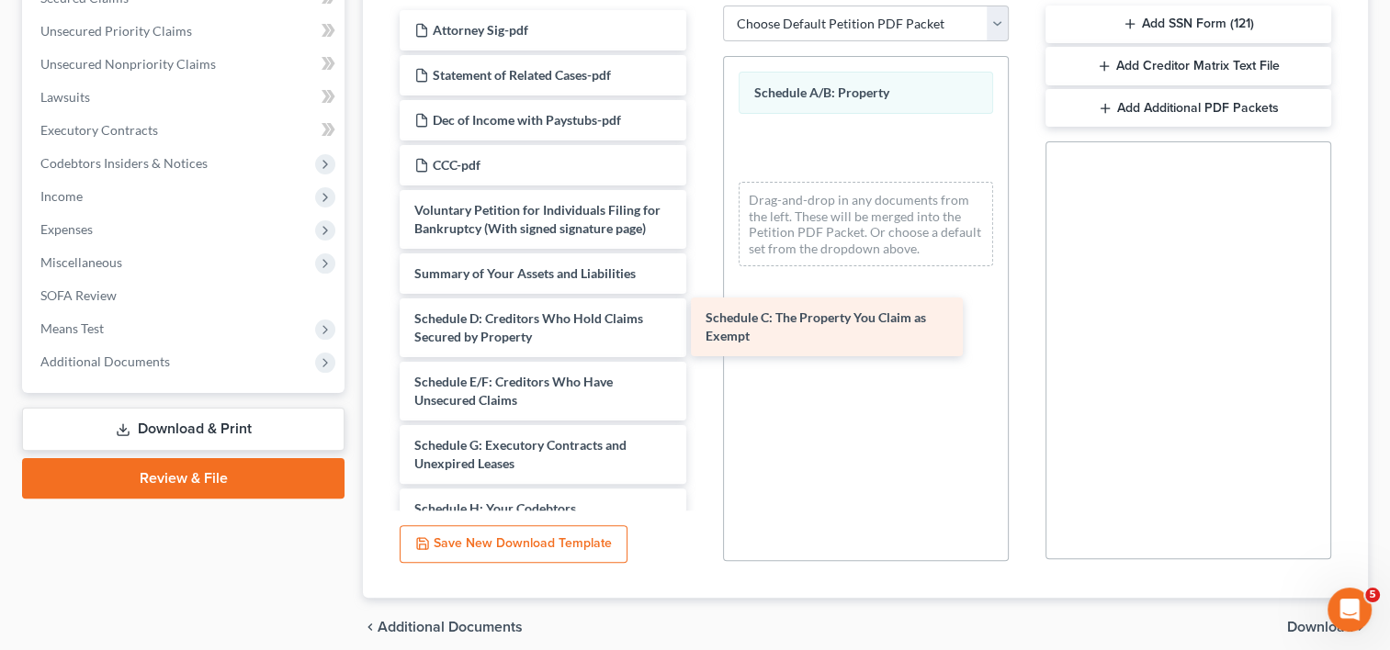 The width and height of the screenshot is (1390, 650). Describe the element at coordinates (520, 454) in the screenshot. I see `span: Schedule G: Executory Contracts and Unexpired Leases` at that location.